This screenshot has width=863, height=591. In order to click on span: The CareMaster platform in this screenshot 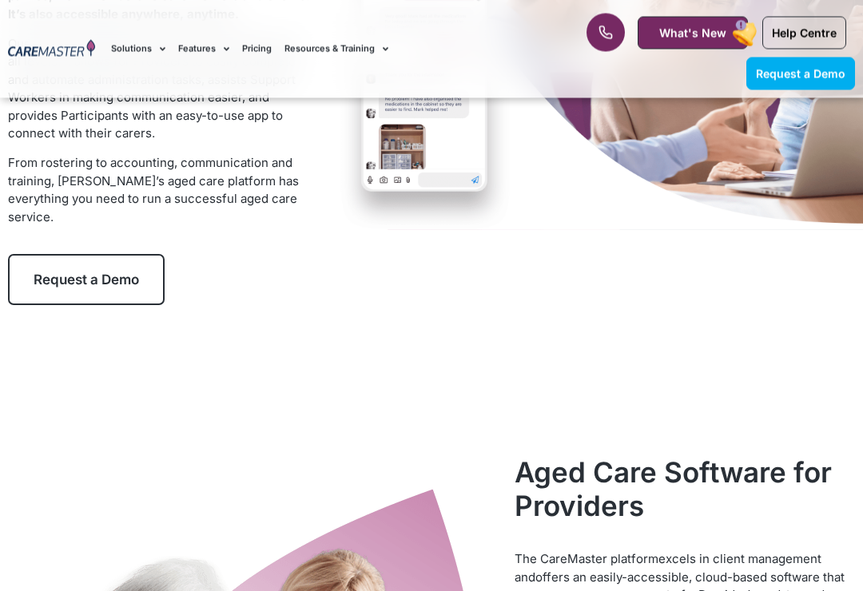, I will do `click(586, 559)`.